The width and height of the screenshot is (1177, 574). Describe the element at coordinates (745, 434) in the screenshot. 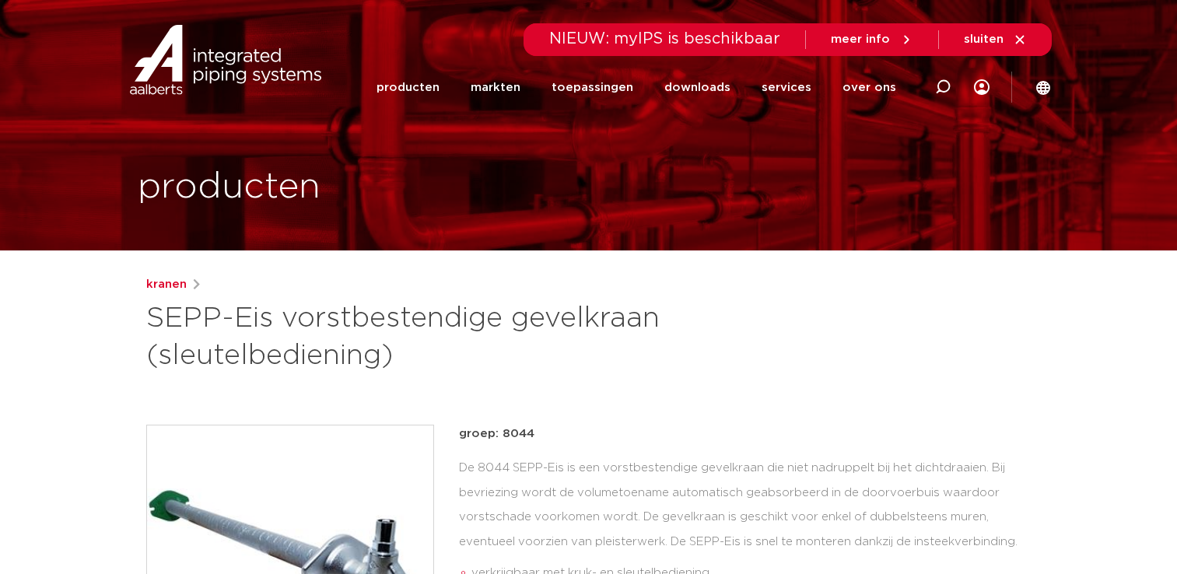

I see `p: groep: 8044` at that location.